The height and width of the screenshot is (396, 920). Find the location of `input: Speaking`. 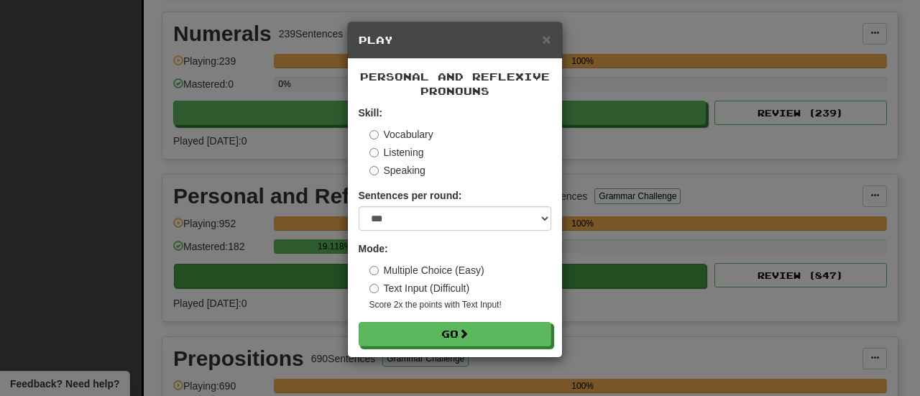

input: Speaking is located at coordinates (374, 170).